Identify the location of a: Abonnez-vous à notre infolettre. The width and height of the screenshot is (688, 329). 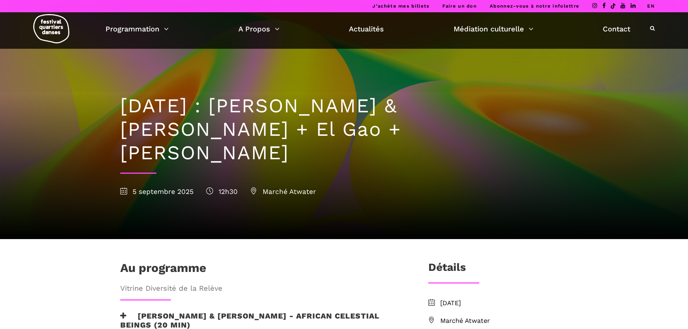
(534, 6).